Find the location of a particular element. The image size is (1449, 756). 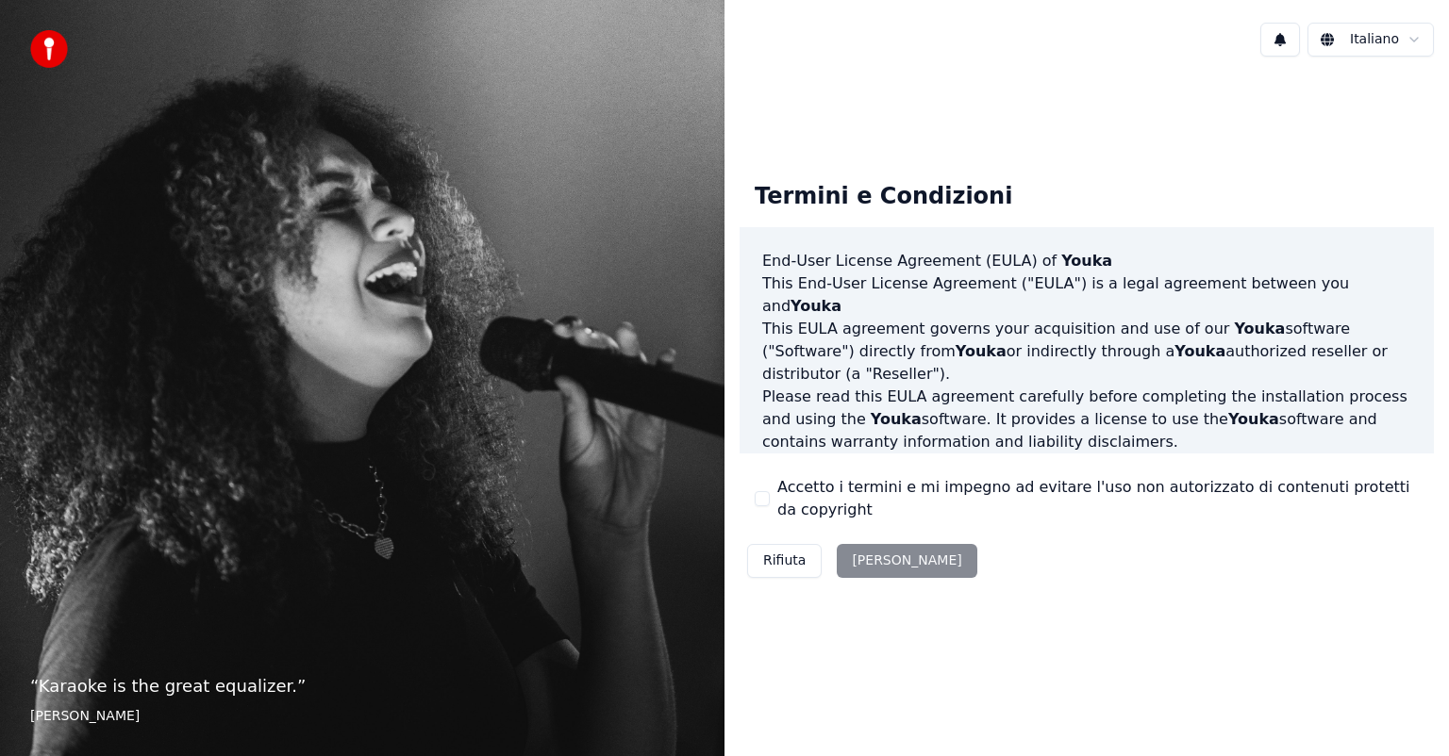

p: “ Karaoke is the great equalizer. ” is located at coordinates (362, 687).